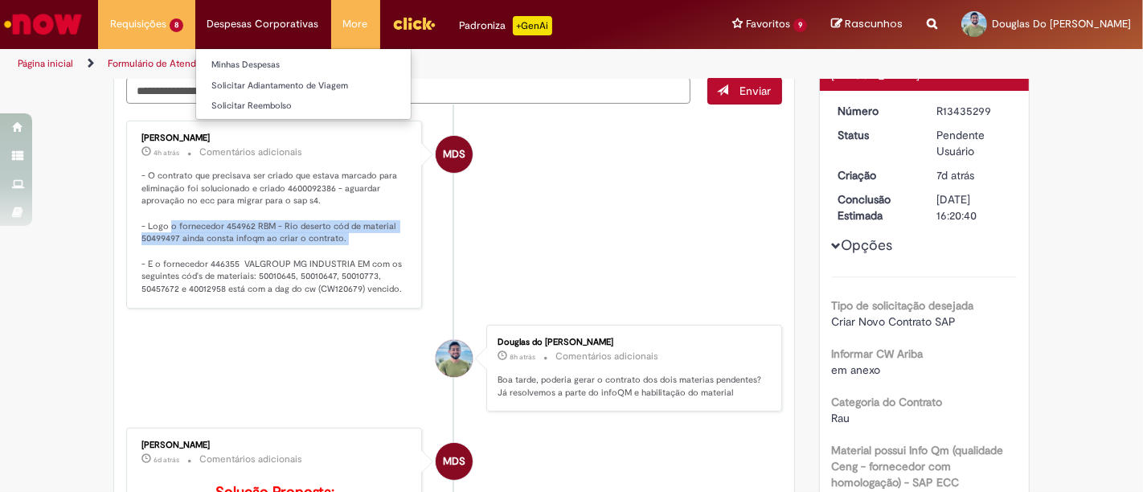 This screenshot has height=492, width=1143. What do you see at coordinates (875, 111) in the screenshot?
I see `dt: Número` at bounding box center [875, 111].